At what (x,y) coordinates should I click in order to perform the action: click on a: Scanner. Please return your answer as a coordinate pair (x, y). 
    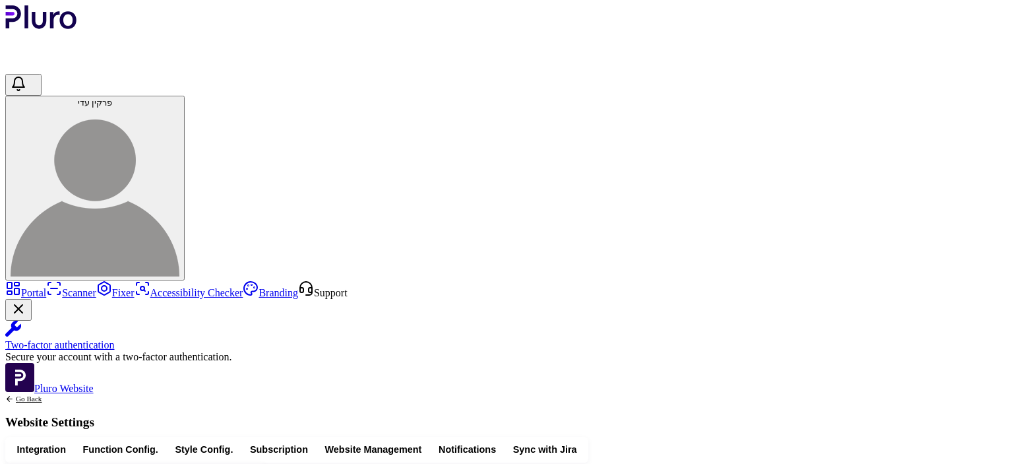
    Looking at the image, I should click on (71, 292).